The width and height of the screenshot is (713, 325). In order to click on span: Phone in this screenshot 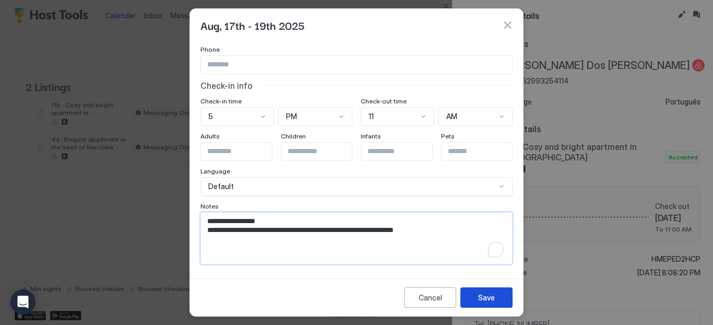, I will do `click(210, 49)`.